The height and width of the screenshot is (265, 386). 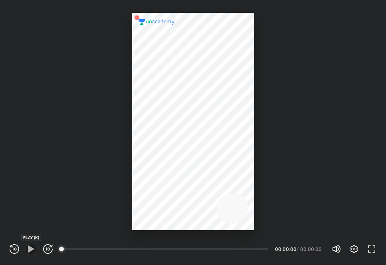 What do you see at coordinates (137, 18) in the screenshot?
I see `img: wMgqJGBwKWe8AAAAABJRU5ErkJggg==` at bounding box center [137, 18].